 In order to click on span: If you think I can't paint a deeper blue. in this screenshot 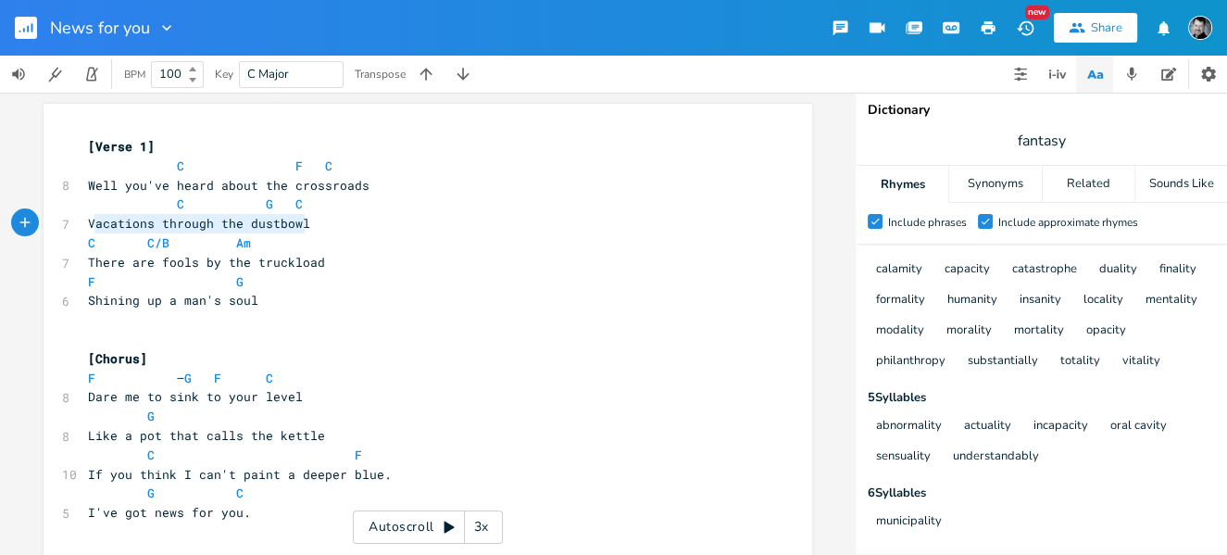, I will do `click(240, 474)`.